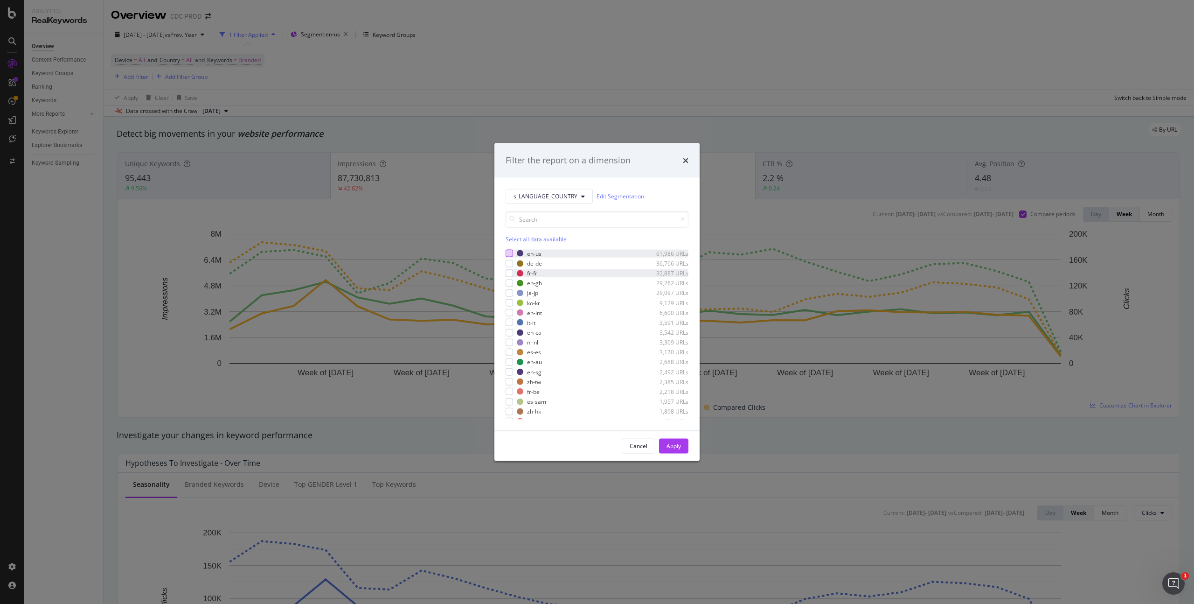 The height and width of the screenshot is (604, 1194). What do you see at coordinates (568, 160) in the screenshot?
I see `div: Filter the report on a dimension` at bounding box center [568, 160].